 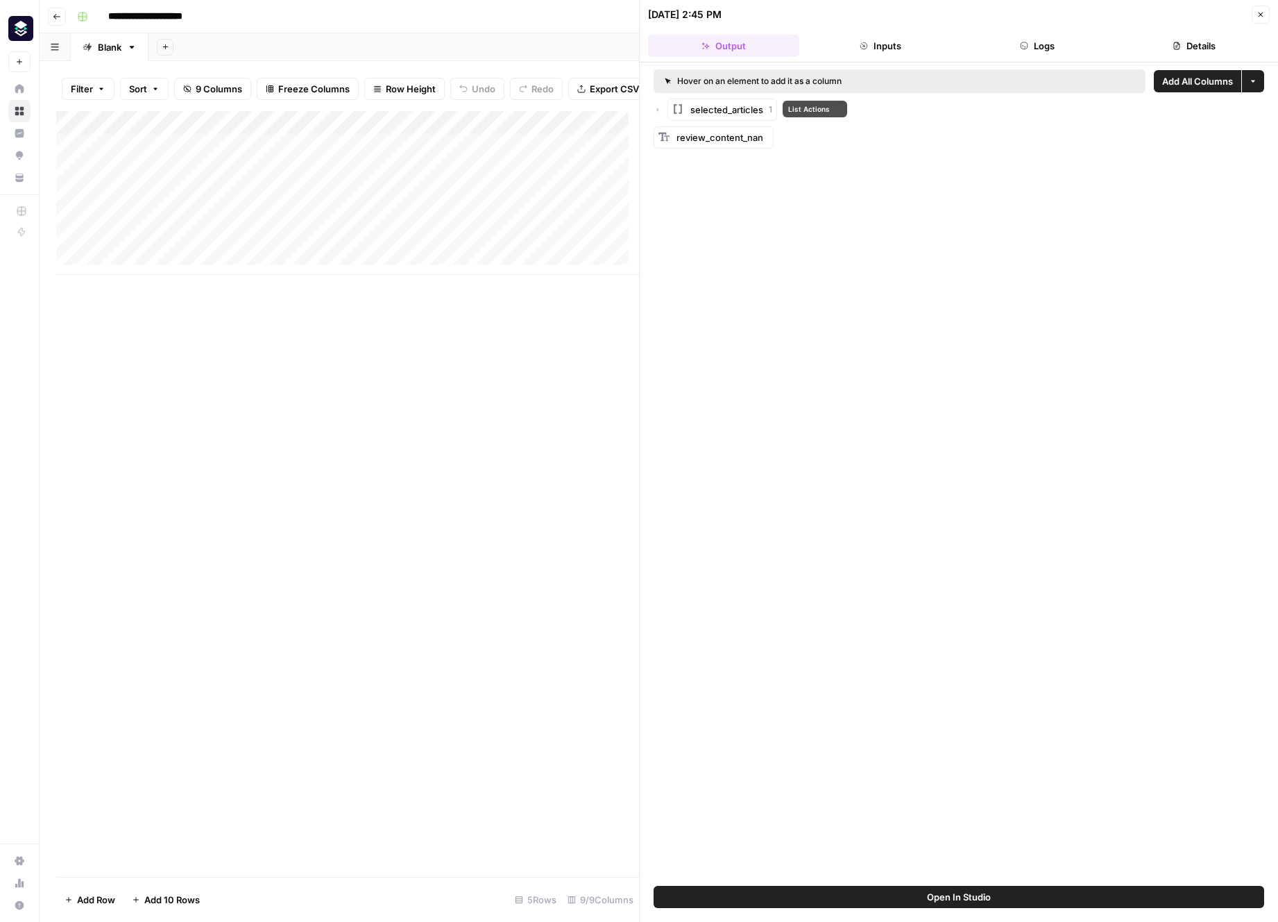 What do you see at coordinates (219, 89) in the screenshot?
I see `span: 9 Columns` at bounding box center [219, 89].